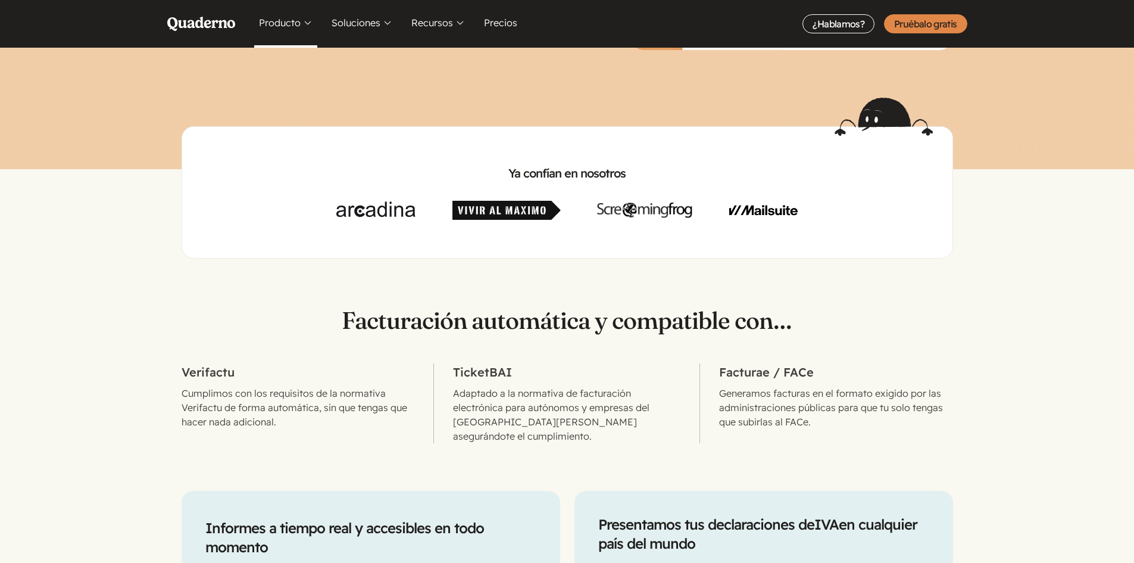 Image resolution: width=1134 pixels, height=563 pixels. I want to click on h2: TicketBAI, so click(567, 372).